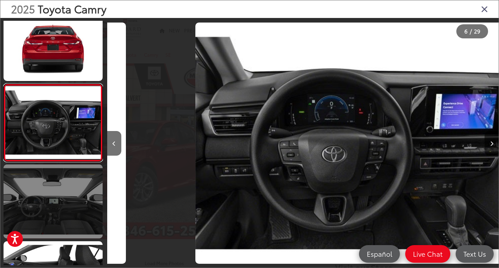 This screenshot has width=499, height=268. I want to click on a: Text Us, so click(475, 254).